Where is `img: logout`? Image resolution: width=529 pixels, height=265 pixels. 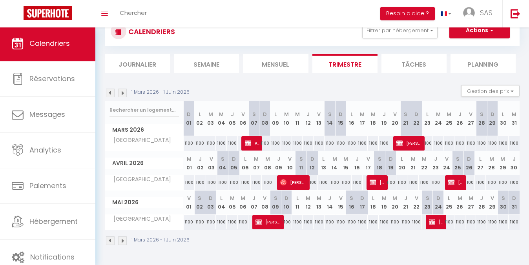
img: logout is located at coordinates (515, 13).